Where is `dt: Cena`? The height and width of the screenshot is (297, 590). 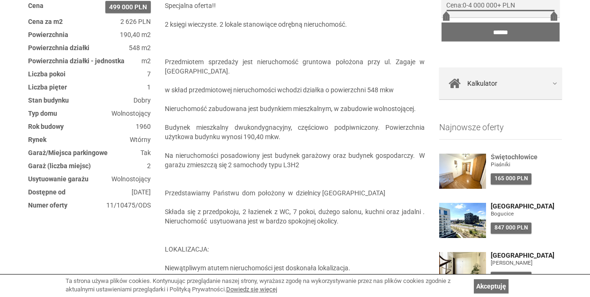
dt: Cena is located at coordinates (36, 6).